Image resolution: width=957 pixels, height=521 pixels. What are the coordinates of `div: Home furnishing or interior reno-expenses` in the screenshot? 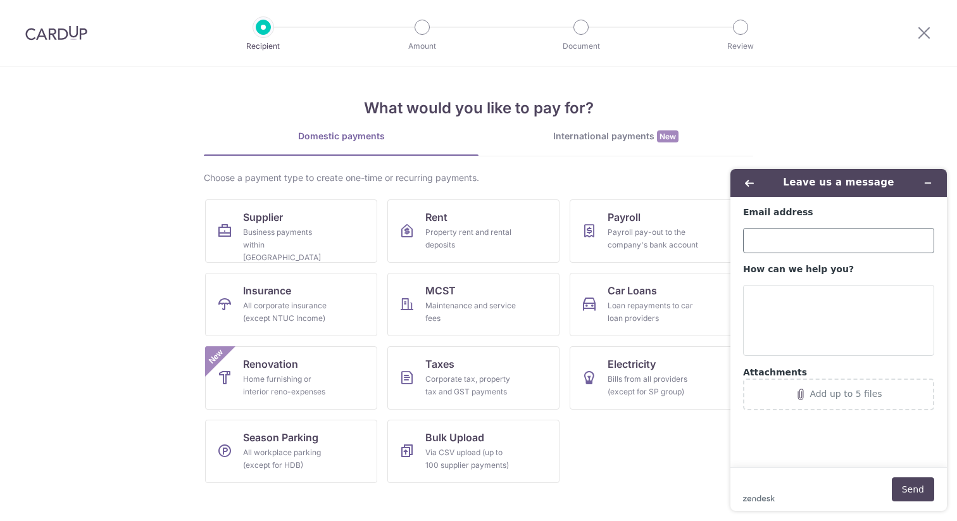 It's located at (289, 385).